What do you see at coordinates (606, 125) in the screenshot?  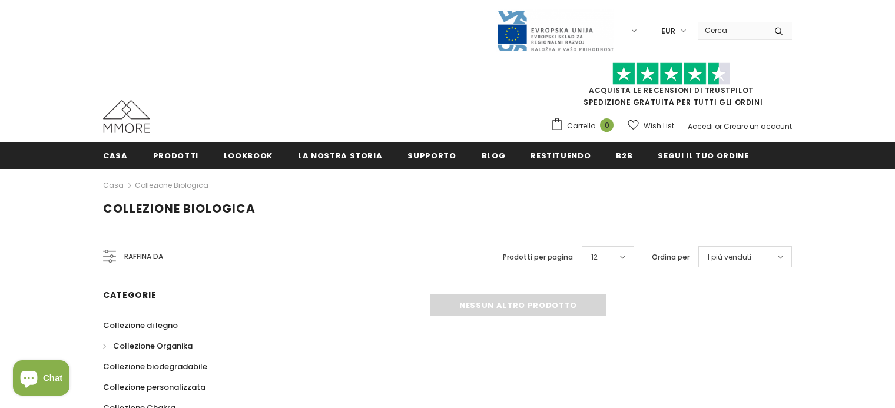 I see `span: 0` at bounding box center [606, 125].